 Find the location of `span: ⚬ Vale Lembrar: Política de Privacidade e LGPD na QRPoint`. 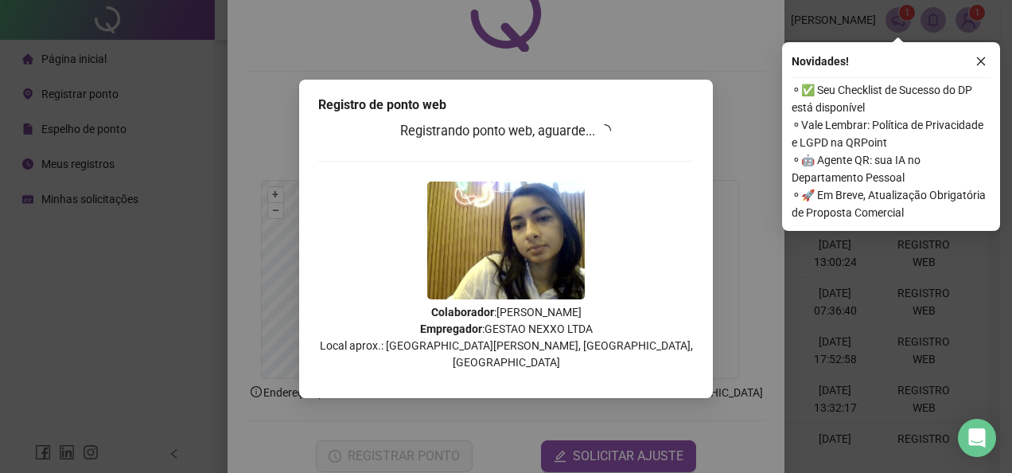

span: ⚬ Vale Lembrar: Política de Privacidade e LGPD na QRPoint is located at coordinates (891, 134).